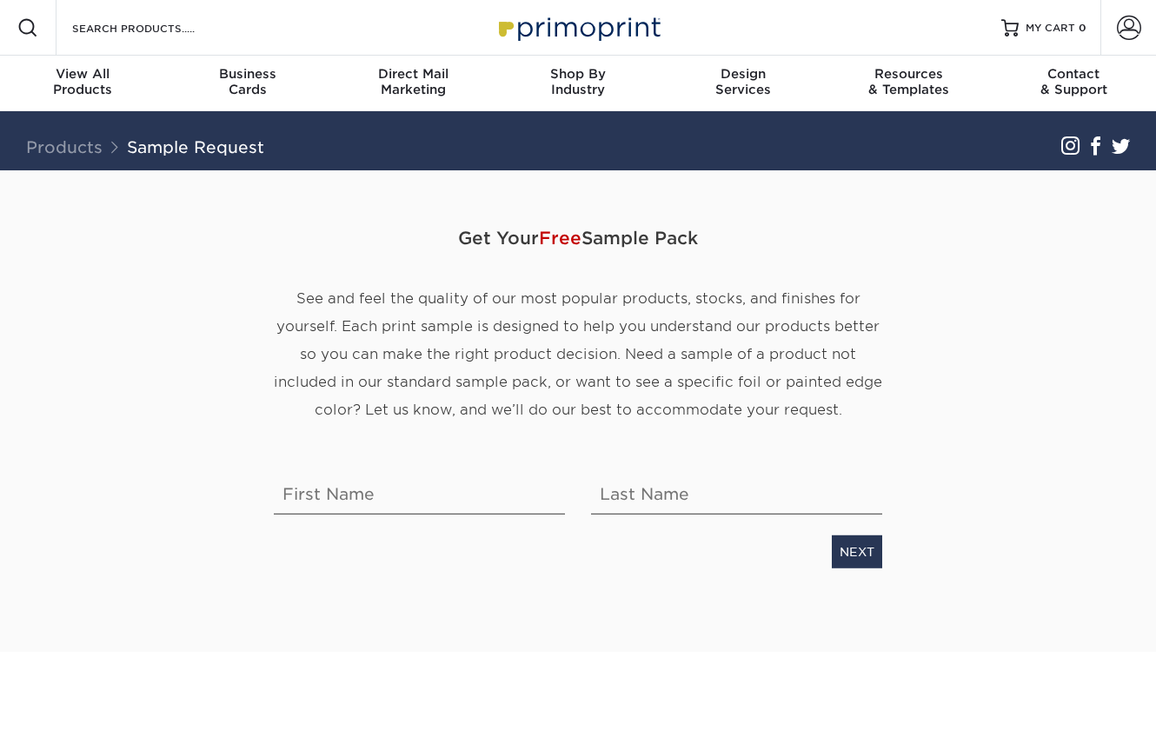 This screenshot has width=1156, height=737. What do you see at coordinates (155, 28) in the screenshot?
I see `input: SEARCH PRODUCTS.....` at bounding box center [155, 28].